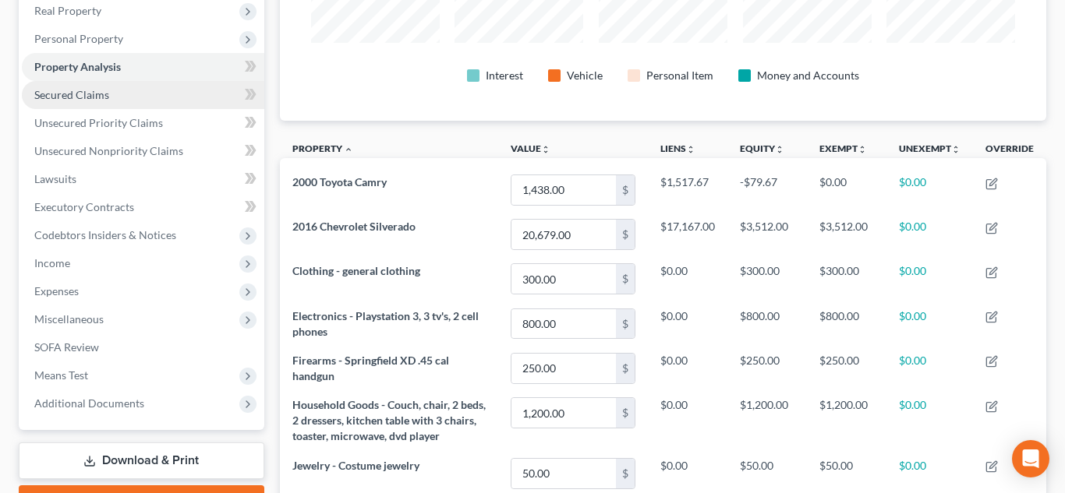  Describe the element at coordinates (143, 348) in the screenshot. I see `a: SOFA Review` at that location.